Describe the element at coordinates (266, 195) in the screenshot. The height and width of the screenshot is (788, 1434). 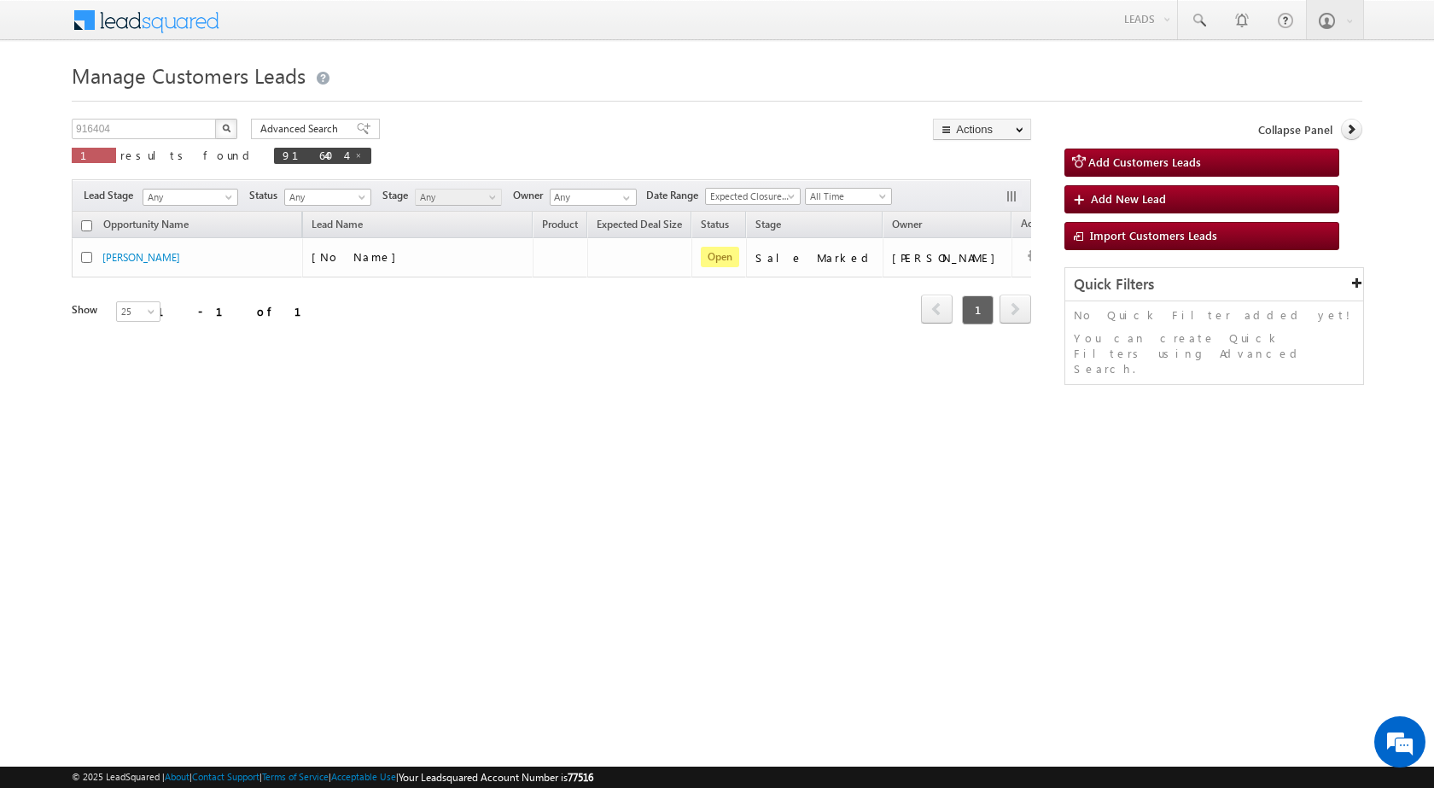
I see `span: Status` at that location.